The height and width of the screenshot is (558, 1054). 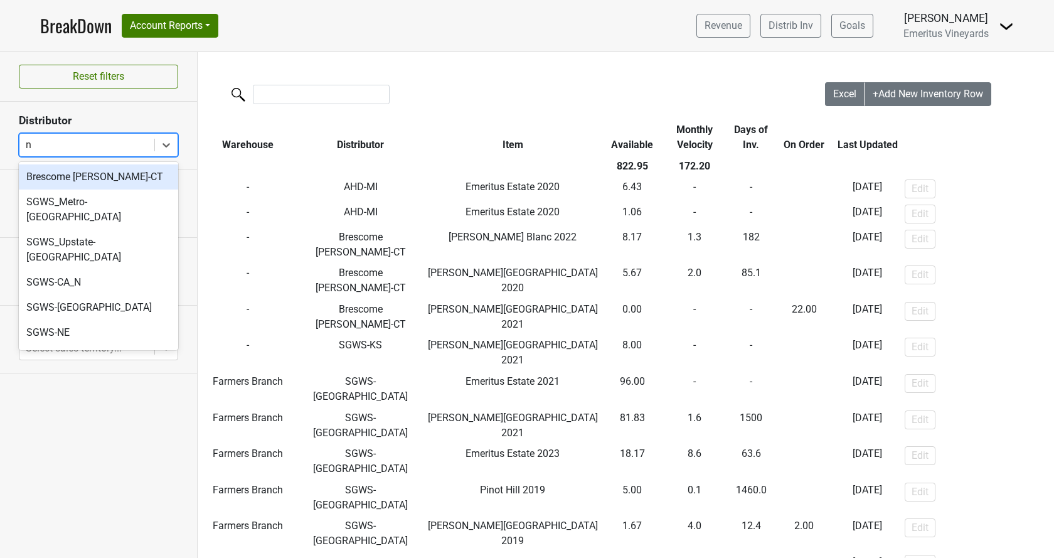 What do you see at coordinates (695, 425) in the screenshot?
I see `td: 1.6` at bounding box center [695, 425].